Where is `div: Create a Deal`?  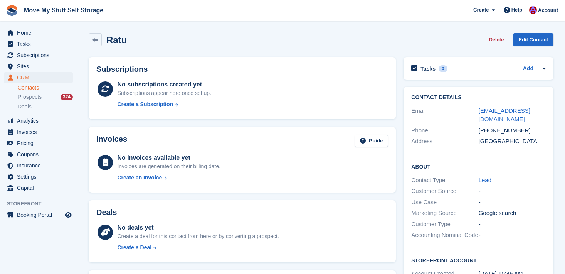
div: Create a Deal is located at coordinates (134, 247).